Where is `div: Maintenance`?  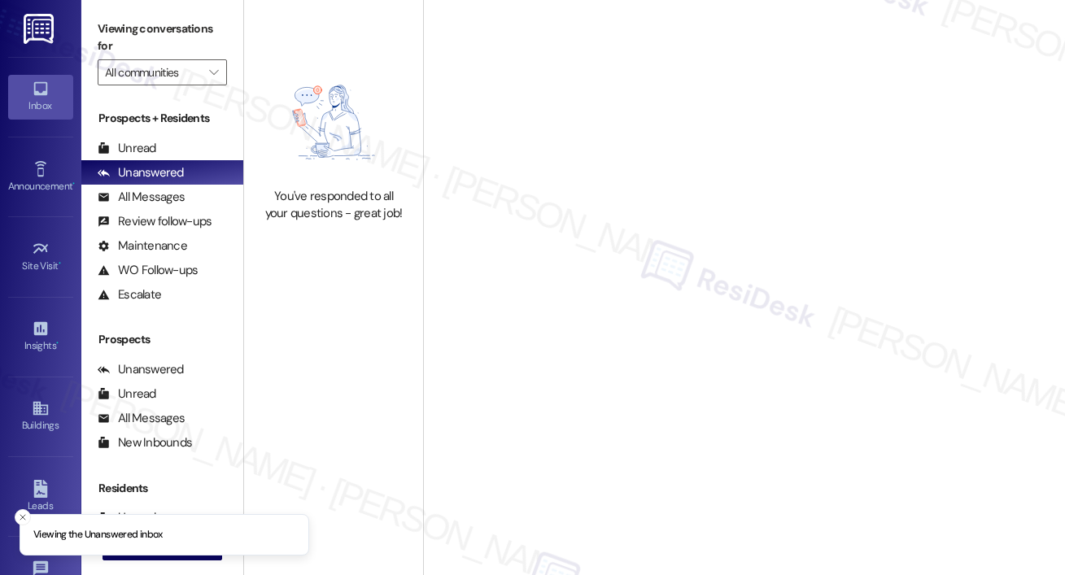 div: Maintenance is located at coordinates (142, 246).